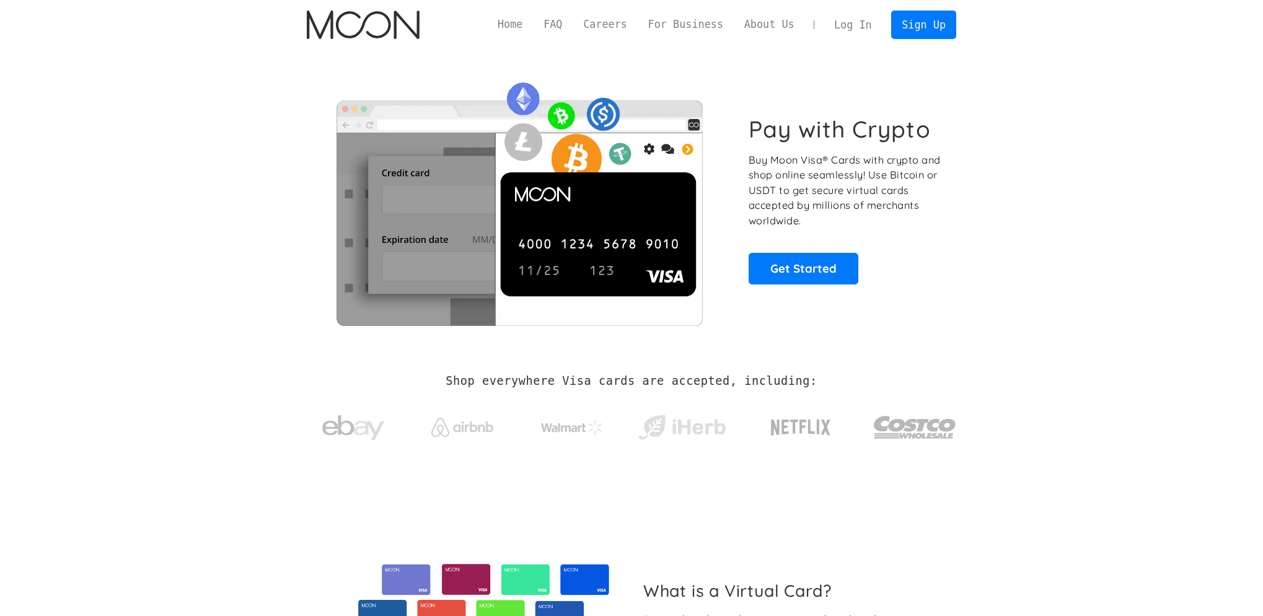  Describe the element at coordinates (840, 129) in the screenshot. I see `h1: Pay with Crypto` at that location.